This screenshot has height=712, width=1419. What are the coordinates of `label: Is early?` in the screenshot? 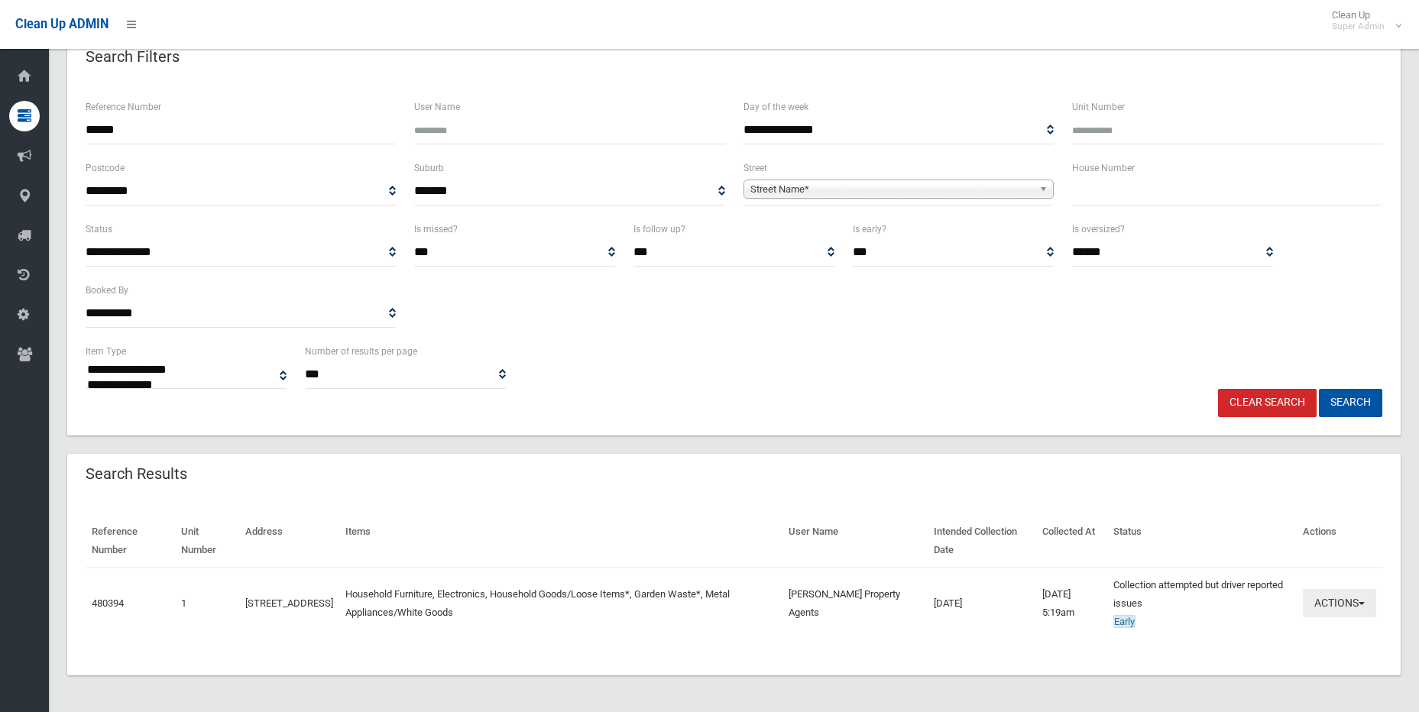 It's located at (870, 229).